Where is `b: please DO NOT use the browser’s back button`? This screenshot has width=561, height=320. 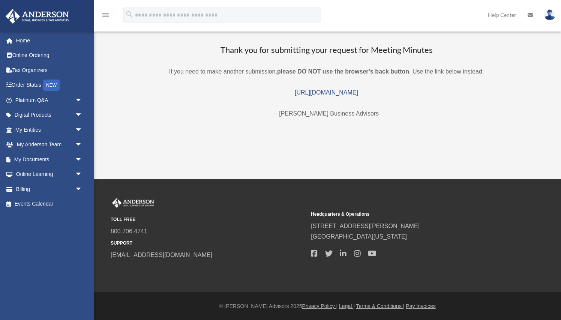 b: please DO NOT use the browser’s back button is located at coordinates (343, 71).